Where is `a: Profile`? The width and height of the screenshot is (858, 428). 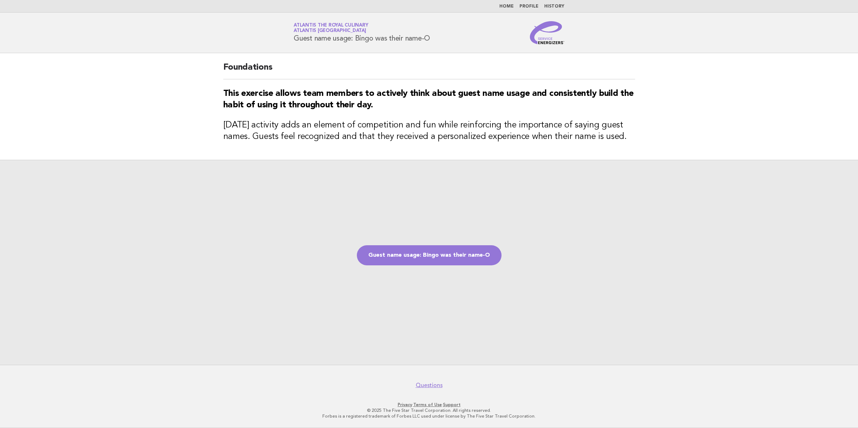 a: Profile is located at coordinates (529, 6).